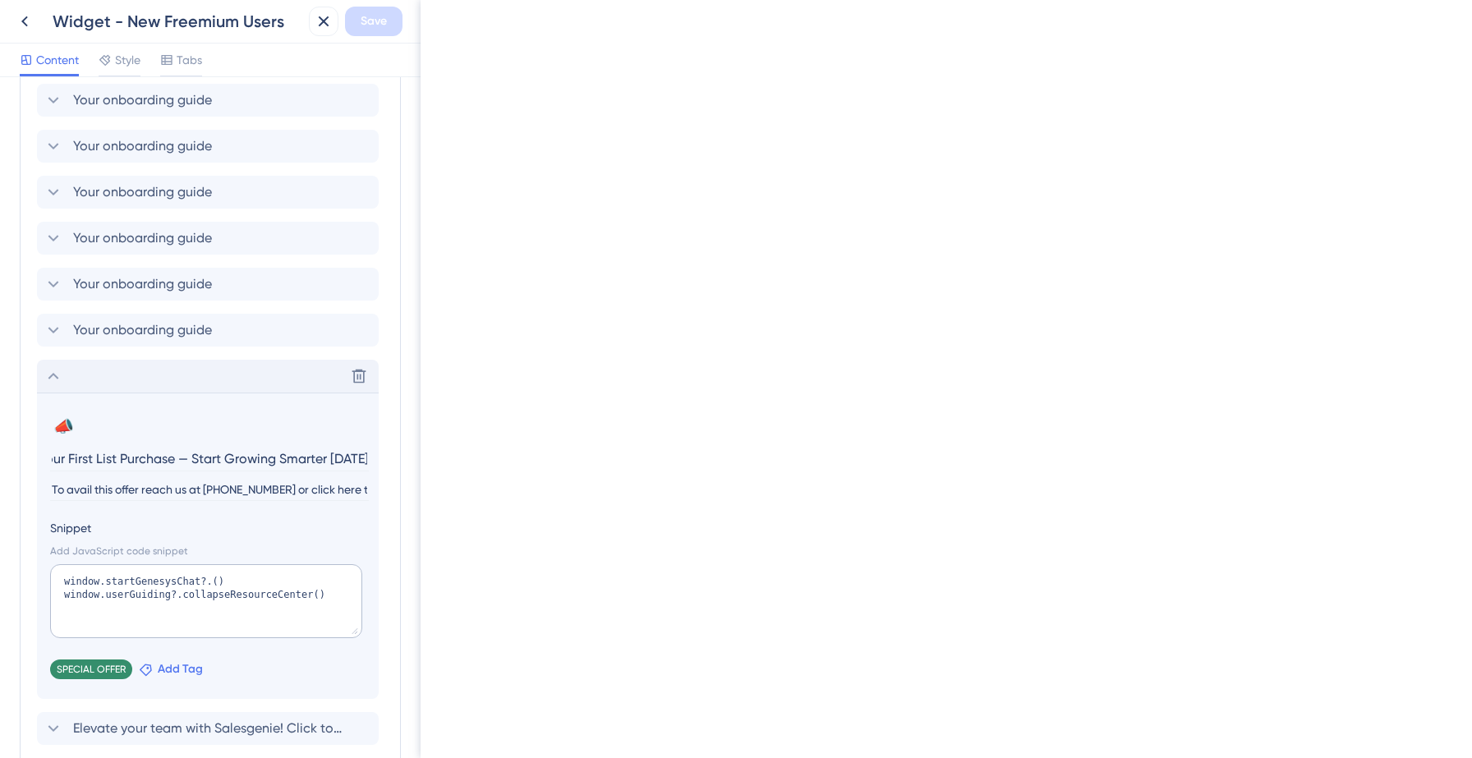  What do you see at coordinates (374, 21) in the screenshot?
I see `span: Save` at bounding box center [374, 21].